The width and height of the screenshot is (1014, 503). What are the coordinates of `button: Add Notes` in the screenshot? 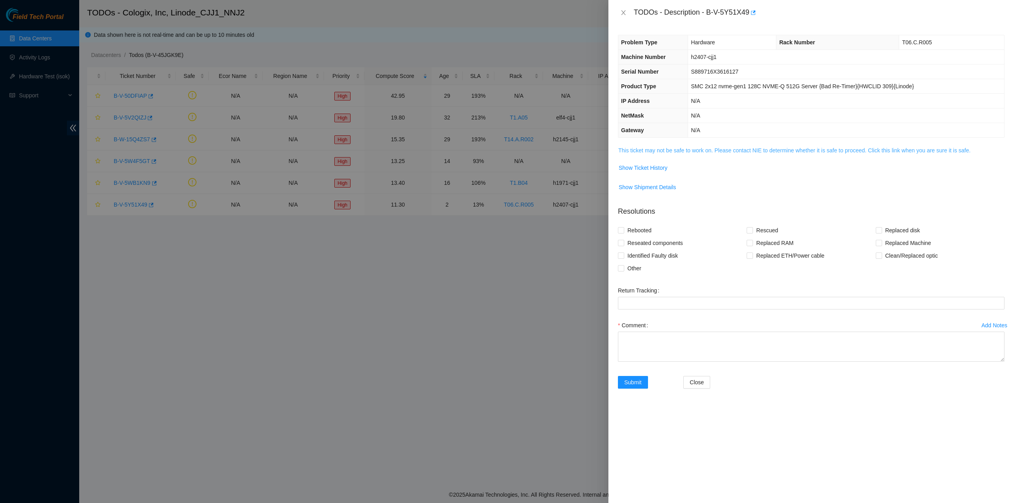 It's located at (994, 325).